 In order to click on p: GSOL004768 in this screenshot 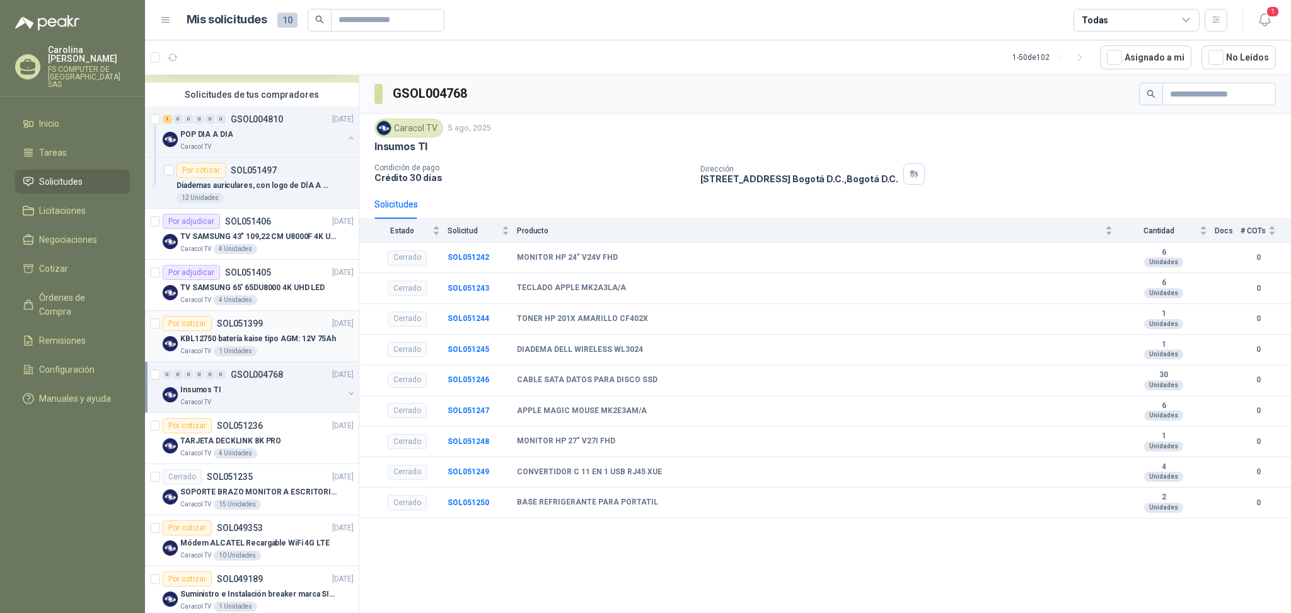, I will do `click(257, 375)`.